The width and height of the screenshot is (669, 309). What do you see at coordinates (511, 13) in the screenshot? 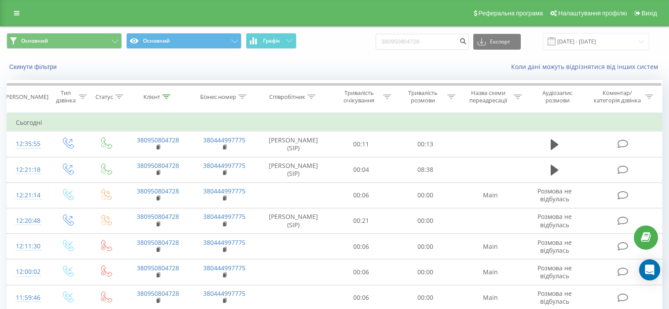
I see `span: Реферальна програма` at bounding box center [511, 13].